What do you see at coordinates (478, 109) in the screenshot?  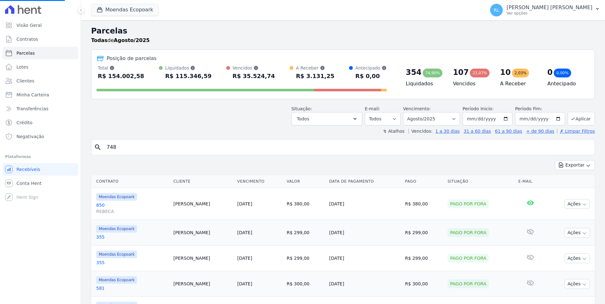 I see `label: Período Inicío:` at bounding box center [478, 109].